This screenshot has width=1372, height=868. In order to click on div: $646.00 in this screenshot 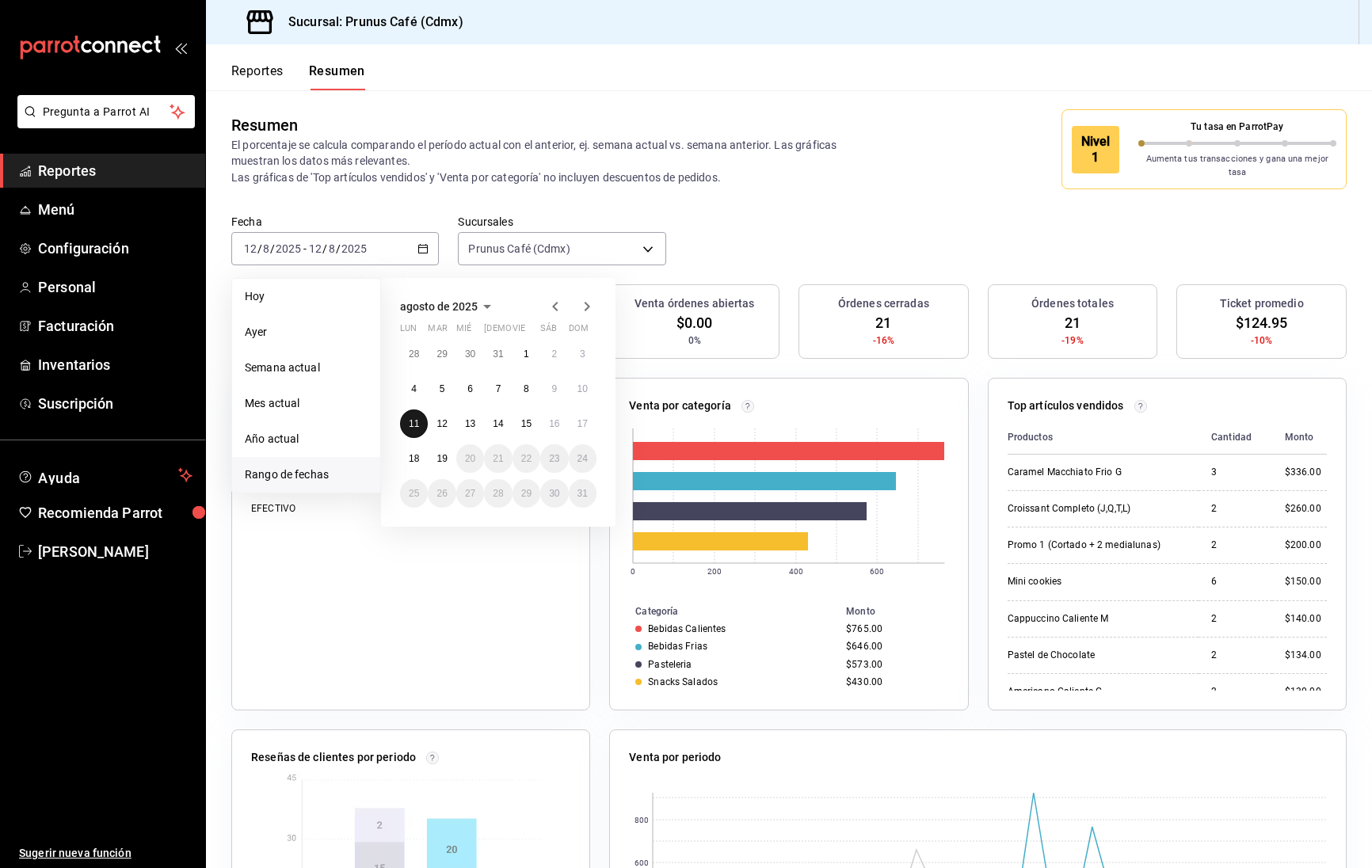, I will do `click(894, 646)`.